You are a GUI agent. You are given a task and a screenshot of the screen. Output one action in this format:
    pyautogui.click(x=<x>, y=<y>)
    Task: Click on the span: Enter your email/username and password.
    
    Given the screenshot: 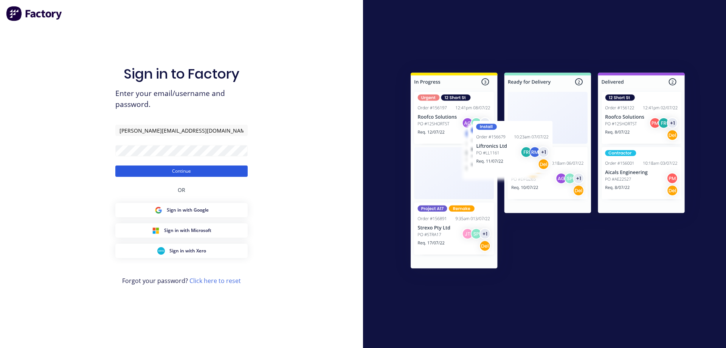 What is the action you would take?
    pyautogui.click(x=181, y=99)
    